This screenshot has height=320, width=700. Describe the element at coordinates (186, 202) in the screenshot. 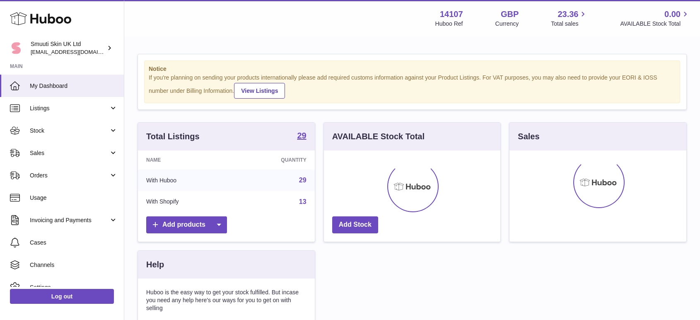

I see `td: With Shopify` at that location.